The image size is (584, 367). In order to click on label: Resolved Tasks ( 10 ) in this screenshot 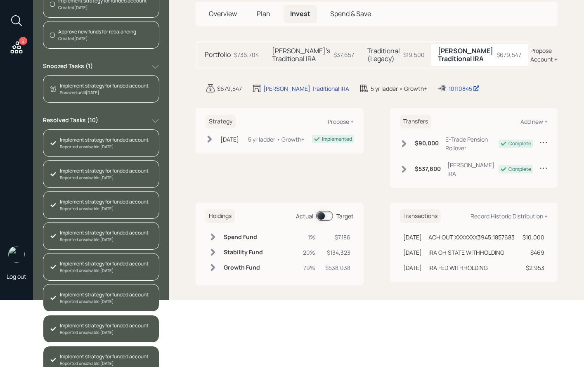, I will do `click(71, 121)`.